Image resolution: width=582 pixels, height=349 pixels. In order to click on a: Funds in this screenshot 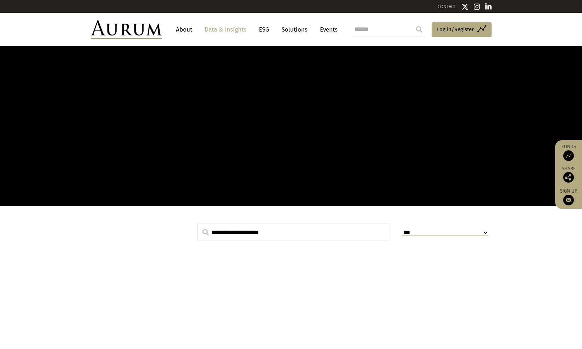, I will do `click(568, 152)`.